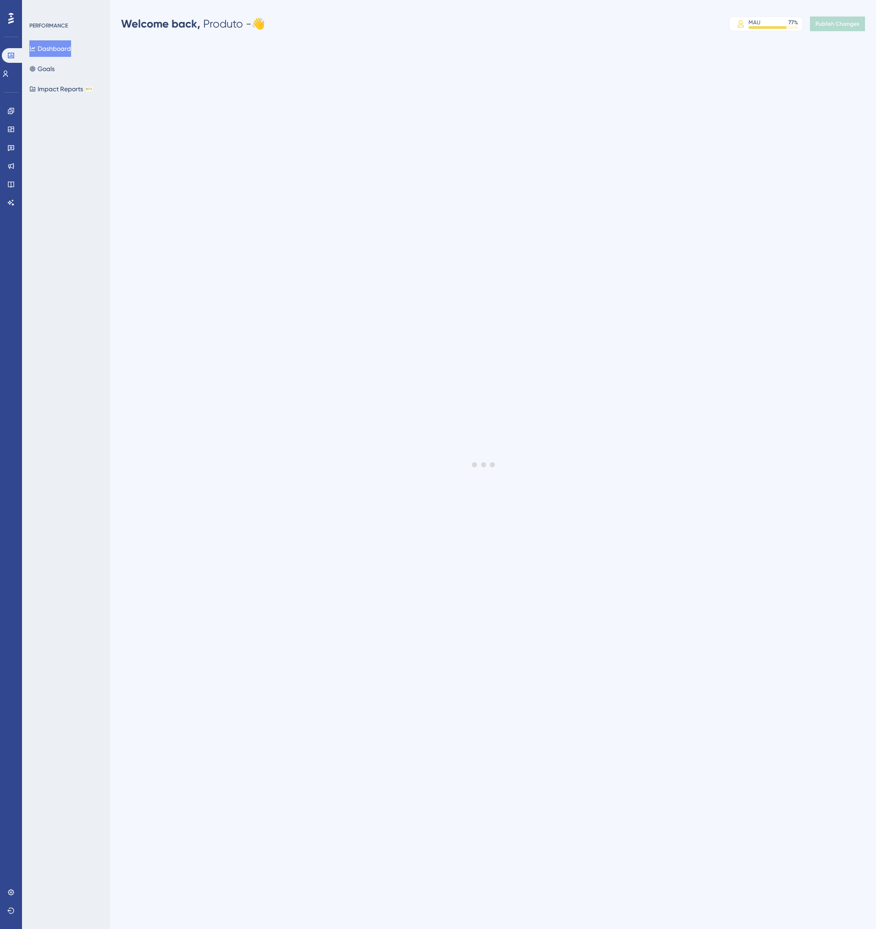 This screenshot has height=929, width=876. Describe the element at coordinates (193, 24) in the screenshot. I see `div: Produto - 👋` at that location.